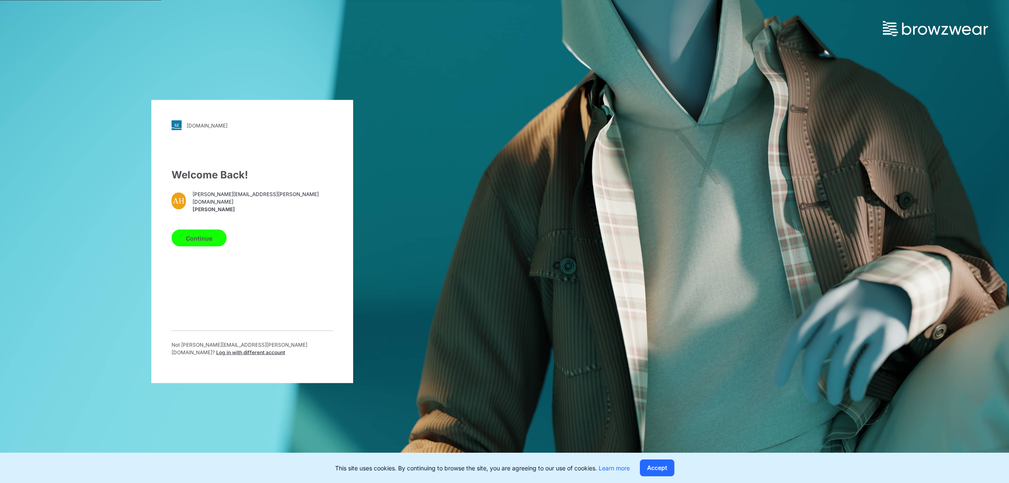 The height and width of the screenshot is (483, 1009). I want to click on button: Accept, so click(657, 467).